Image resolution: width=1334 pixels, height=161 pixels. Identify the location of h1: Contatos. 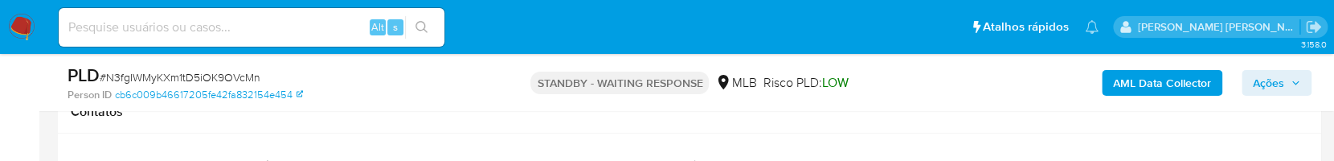
(690, 112).